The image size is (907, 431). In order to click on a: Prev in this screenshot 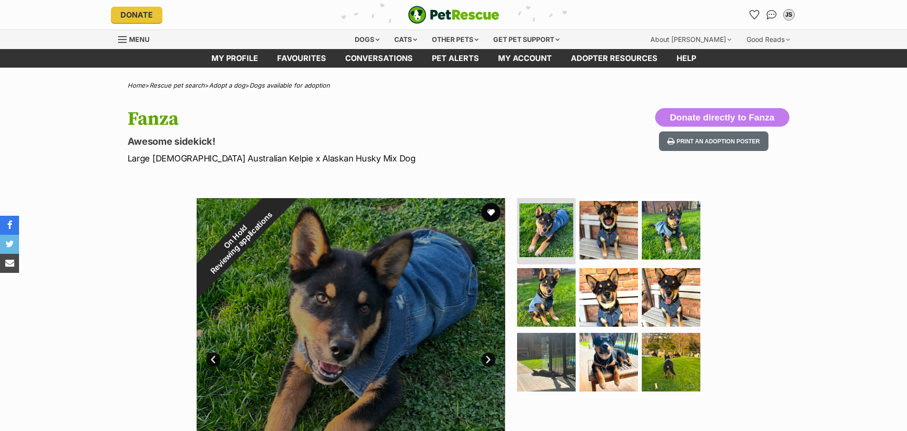, I will do `click(213, 359)`.